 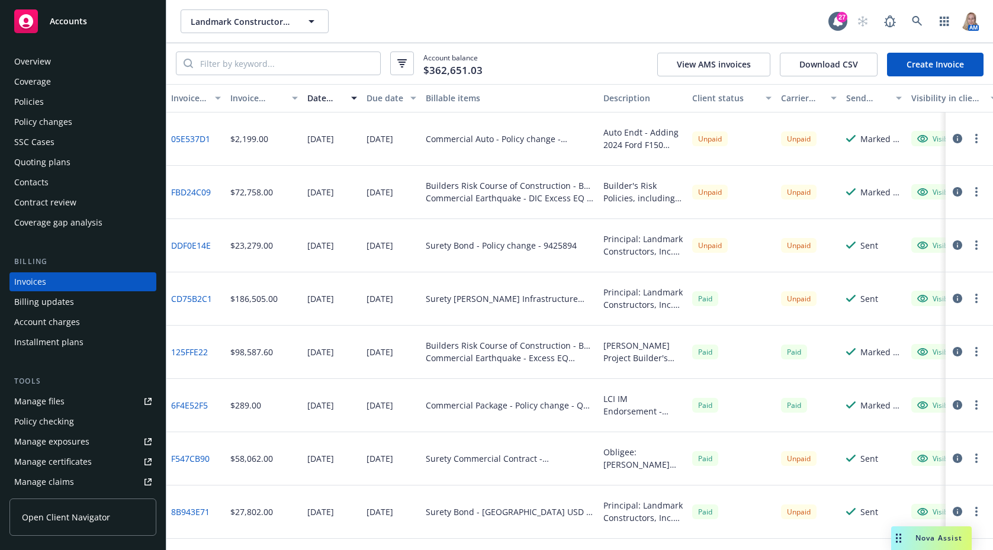 What do you see at coordinates (83, 102) in the screenshot?
I see `a: Policies` at bounding box center [83, 102].